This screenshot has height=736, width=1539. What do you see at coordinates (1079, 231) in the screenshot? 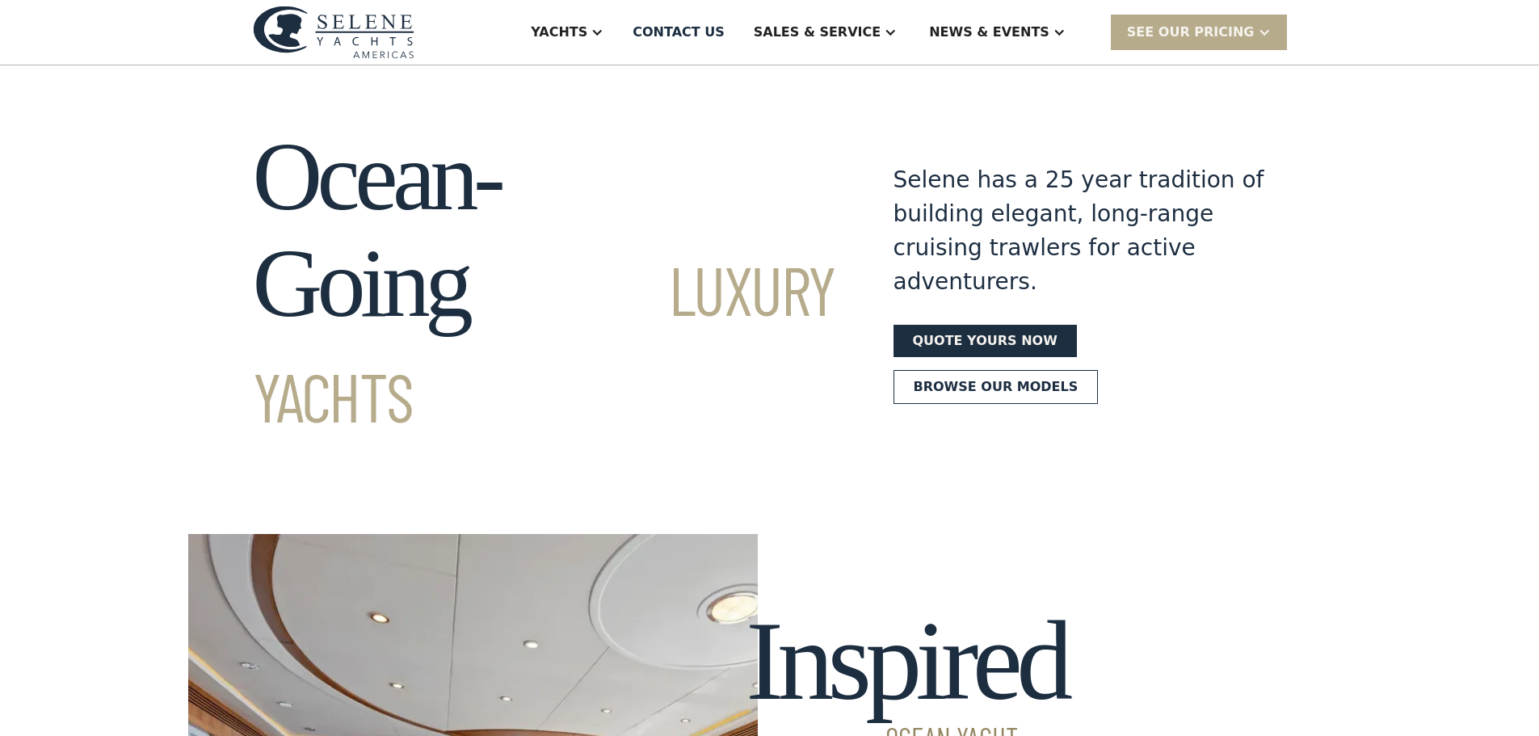
I see `div: Selene has a 25 year tradition of building elegant, long-range cruising trawlers for active adven...` at bounding box center [1079, 231].